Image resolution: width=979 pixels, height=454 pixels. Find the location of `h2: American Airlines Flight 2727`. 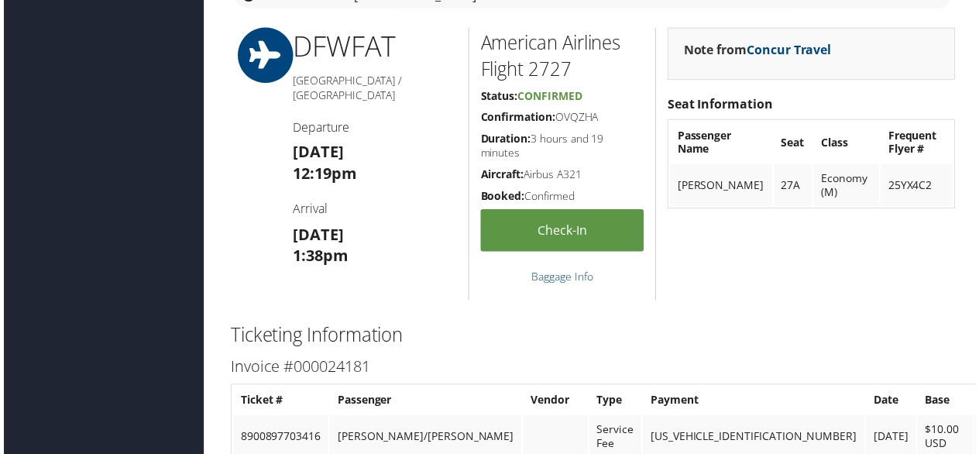

h2: American Airlines Flight 2727 is located at coordinates (562, 56).